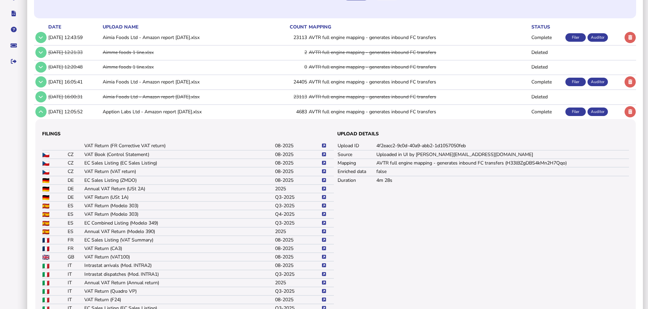 The height and width of the screenshot is (309, 648). What do you see at coordinates (179, 197) in the screenshot?
I see `td: VAT Return (USt 1A)` at bounding box center [179, 197].